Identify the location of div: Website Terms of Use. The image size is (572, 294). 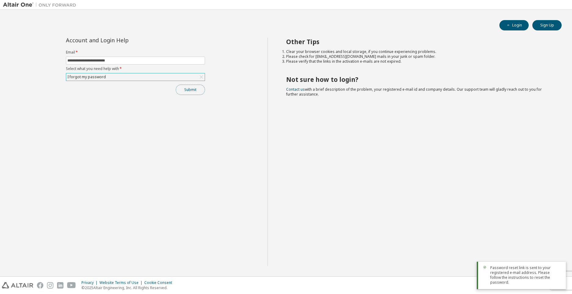
(122, 283).